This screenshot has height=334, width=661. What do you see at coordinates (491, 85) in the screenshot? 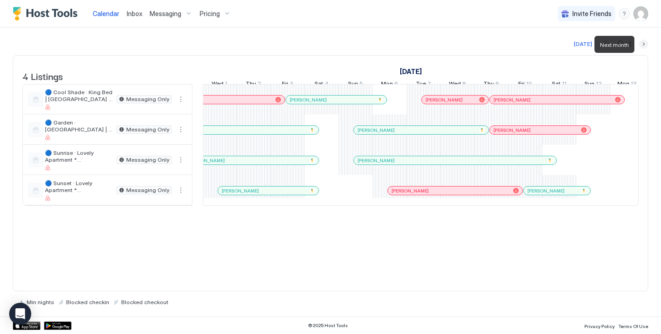
I see `a: October 9, 2025` at bounding box center [491, 85].